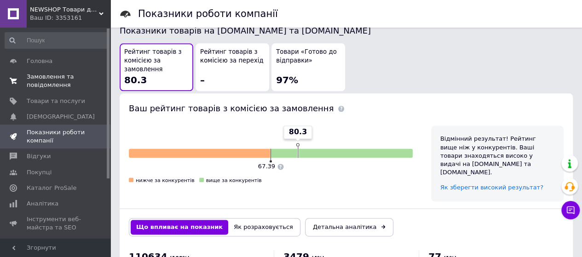  What do you see at coordinates (56, 224) in the screenshot?
I see `span: Інструменти веб-майстра та SEO` at bounding box center [56, 224].